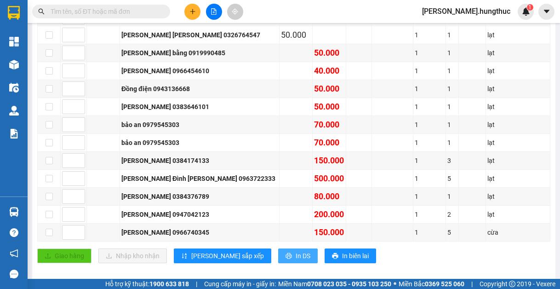 The image size is (560, 289). Describe the element at coordinates (431, 284) in the screenshot. I see `span: Miền Bắc` at that location.